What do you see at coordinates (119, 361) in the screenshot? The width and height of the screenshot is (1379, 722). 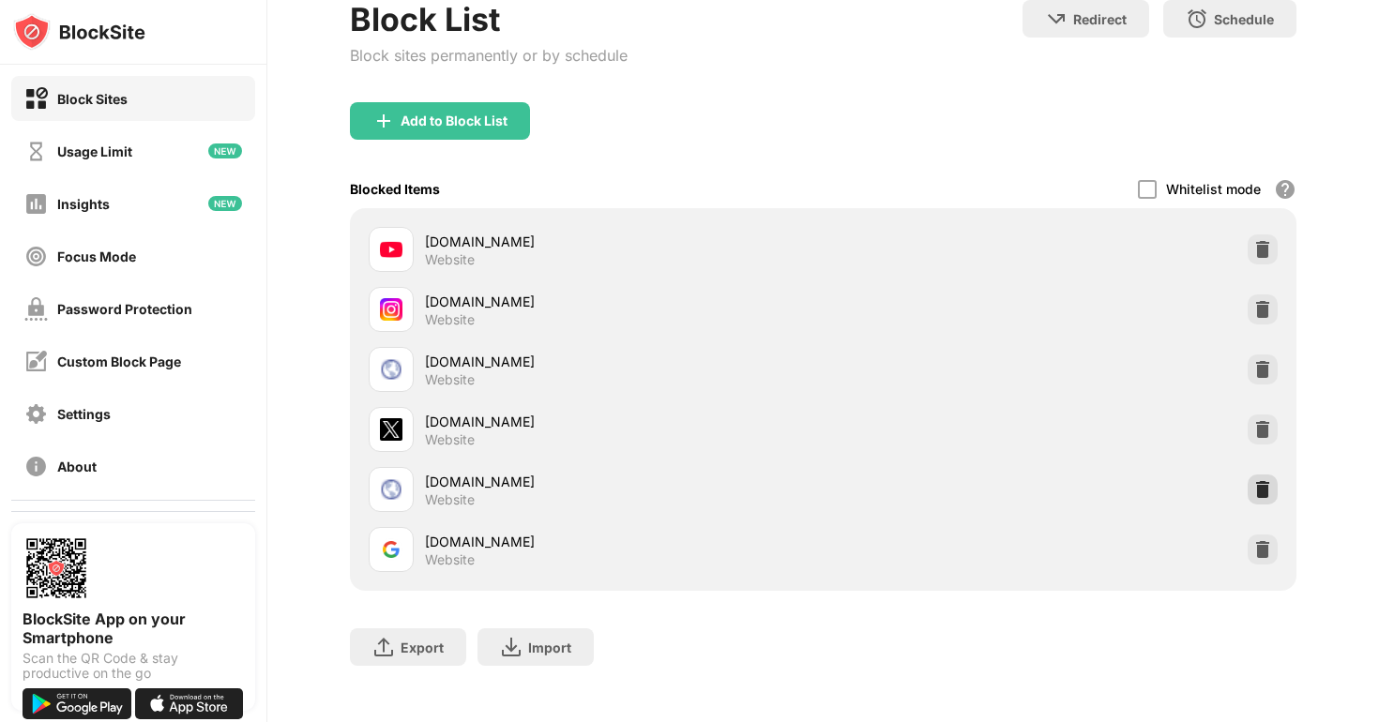 I see `div: Custom Block Page` at bounding box center [119, 361].